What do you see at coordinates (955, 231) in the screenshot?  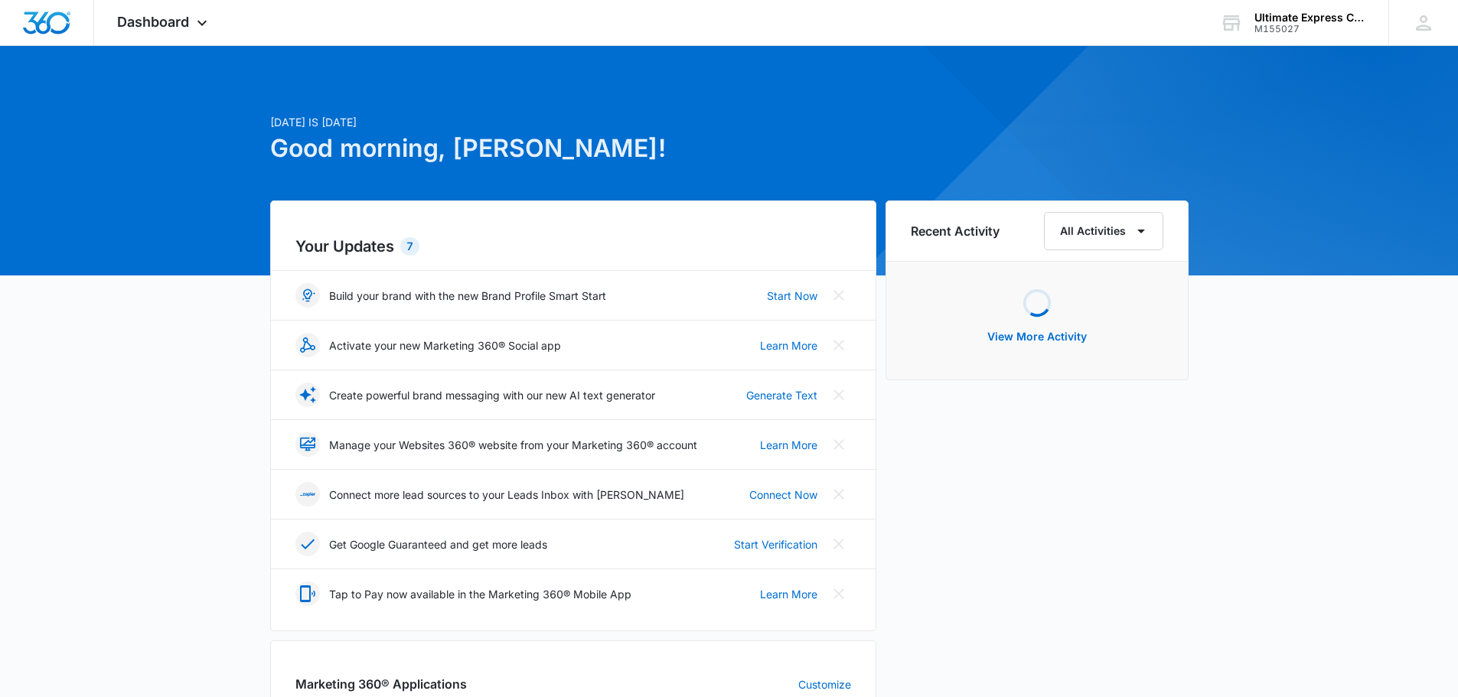 I see `h6: Recent Activity` at bounding box center [955, 231].